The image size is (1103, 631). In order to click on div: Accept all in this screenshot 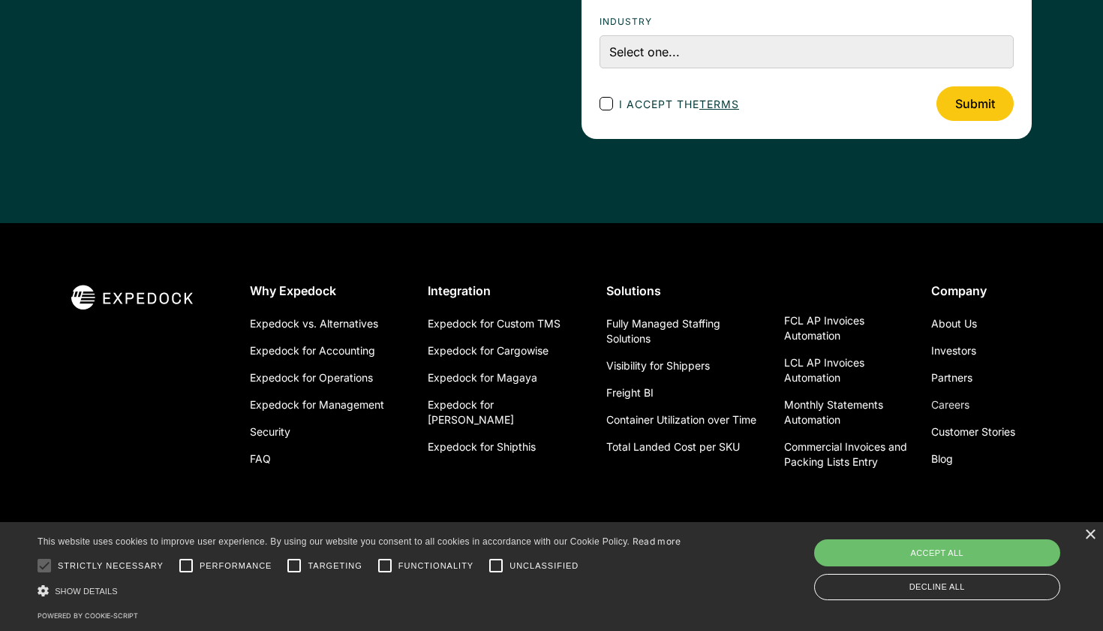, I will do `click(938, 552)`.